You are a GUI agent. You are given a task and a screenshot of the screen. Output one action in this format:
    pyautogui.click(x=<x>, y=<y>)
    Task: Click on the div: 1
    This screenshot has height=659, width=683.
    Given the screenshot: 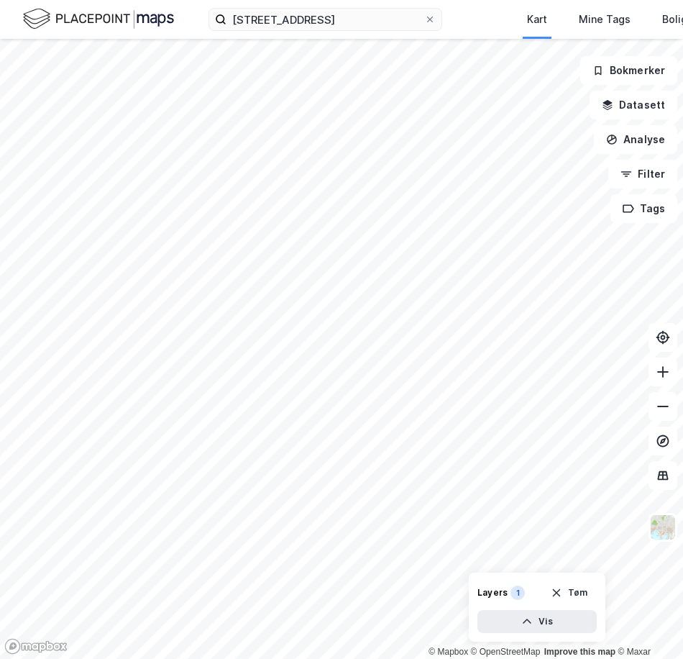 What is the action you would take?
    pyautogui.click(x=518, y=593)
    